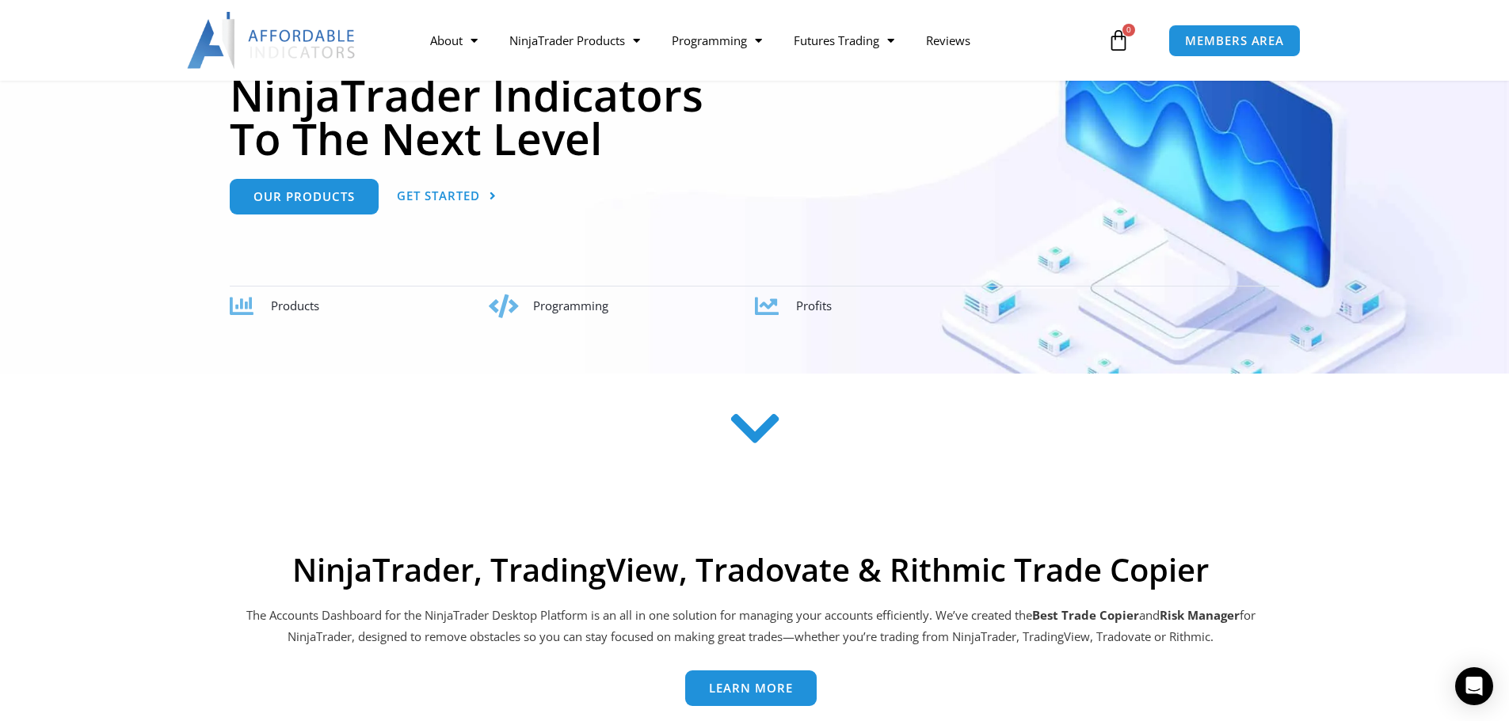 The image size is (1509, 721). What do you see at coordinates (454, 40) in the screenshot?
I see `a: About` at bounding box center [454, 40].